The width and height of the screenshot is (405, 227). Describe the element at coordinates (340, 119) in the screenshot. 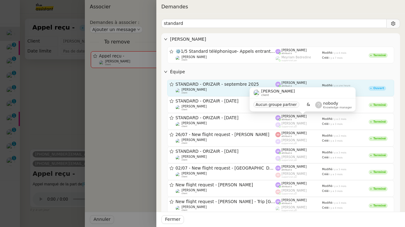

I see `span: il y a 2 mois` at that location.